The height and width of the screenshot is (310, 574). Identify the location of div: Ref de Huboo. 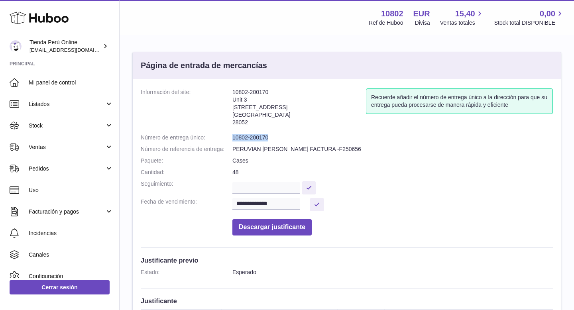
(386, 23).